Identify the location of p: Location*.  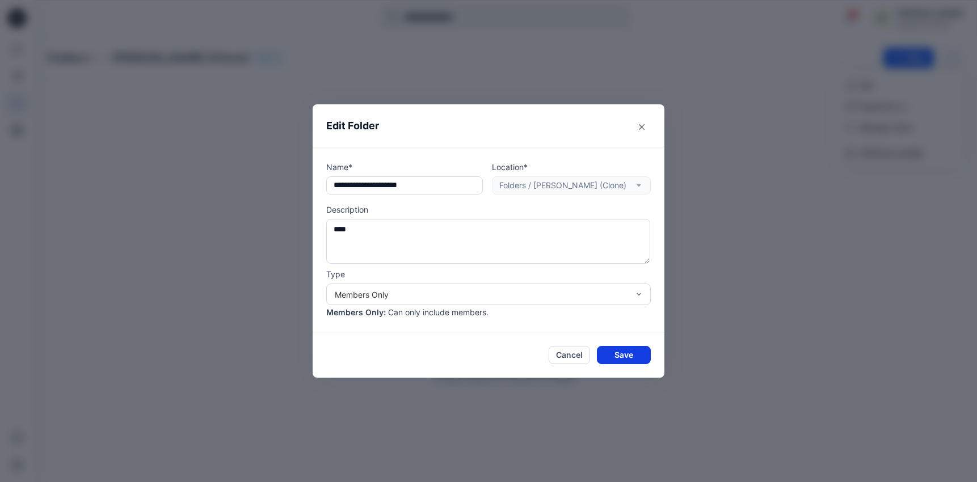
(571, 167).